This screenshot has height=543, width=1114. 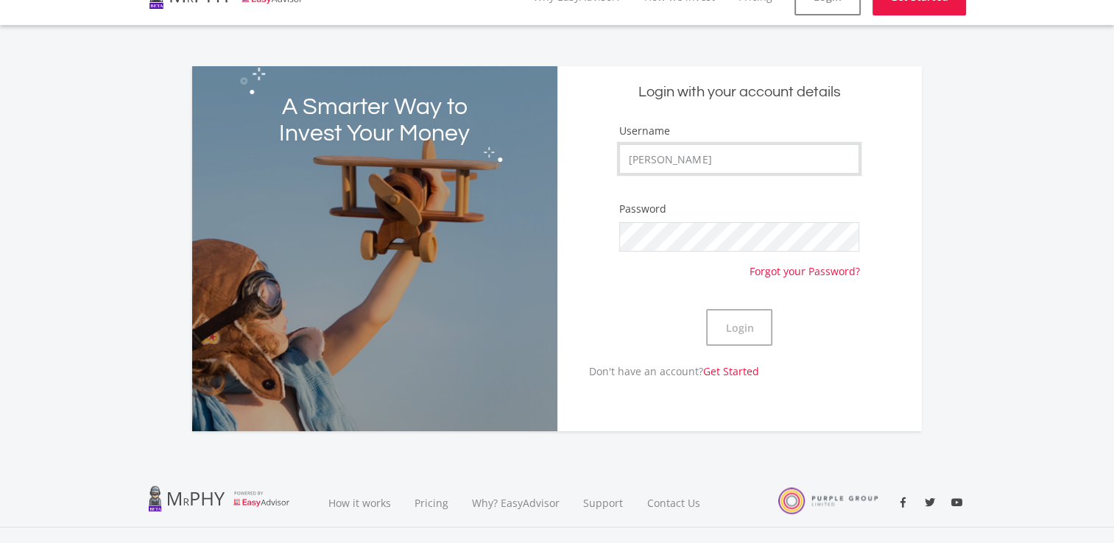 I want to click on p: Don't have an account?, so click(x=658, y=371).